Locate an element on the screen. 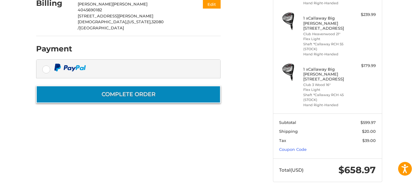  li: Shaft *Callaway RCH 55 (STOCK) is located at coordinates (327, 47).